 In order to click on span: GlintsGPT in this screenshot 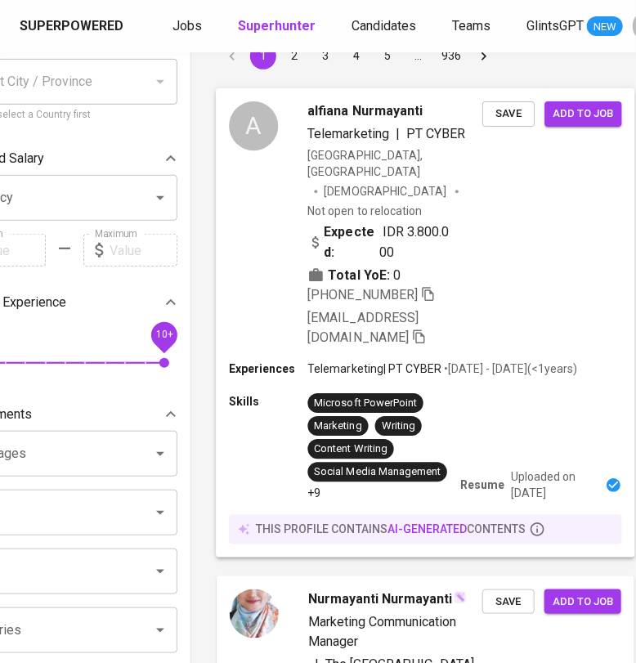, I will do `click(555, 25)`.